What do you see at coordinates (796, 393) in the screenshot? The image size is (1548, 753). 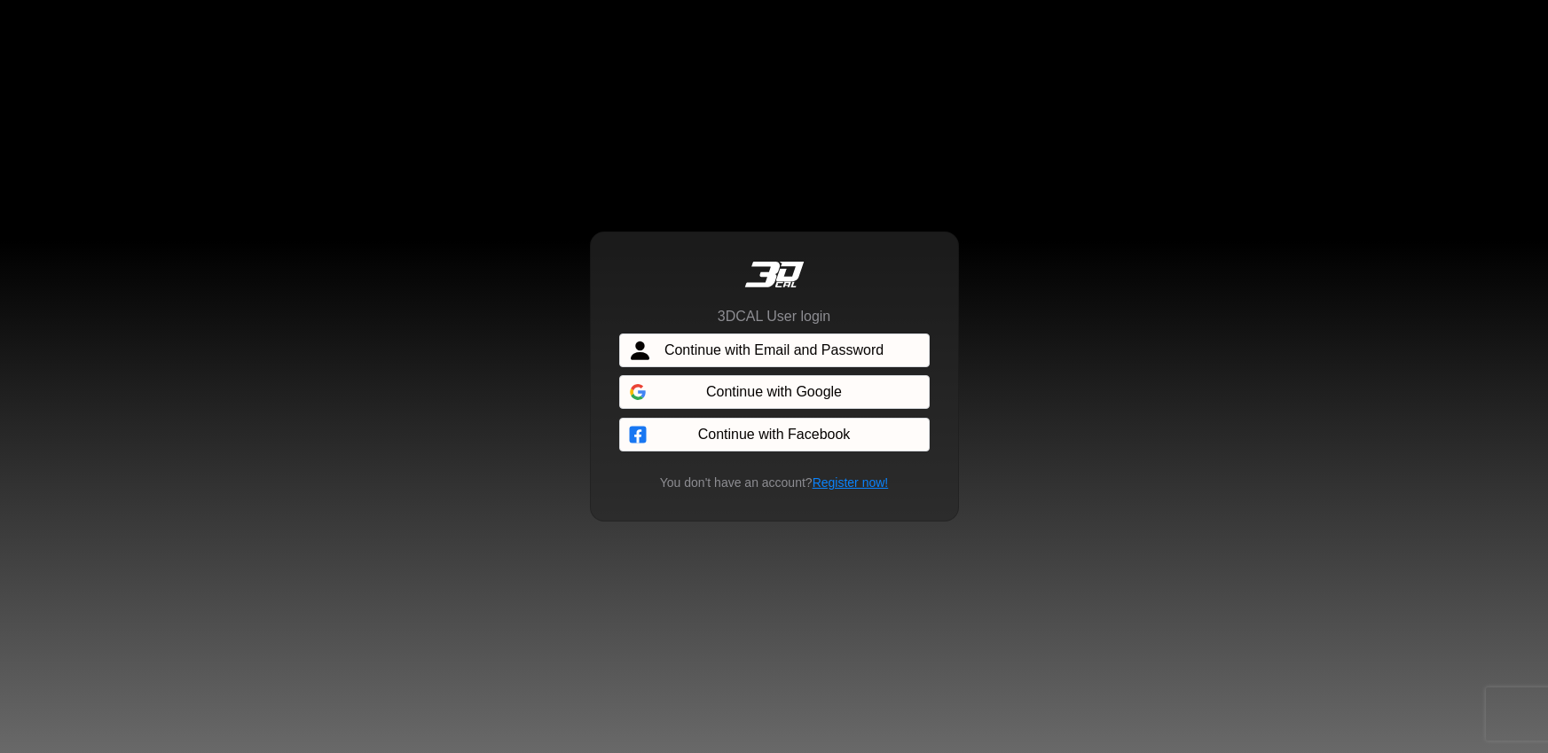 I see `div: Continue with Google` at bounding box center [796, 393].